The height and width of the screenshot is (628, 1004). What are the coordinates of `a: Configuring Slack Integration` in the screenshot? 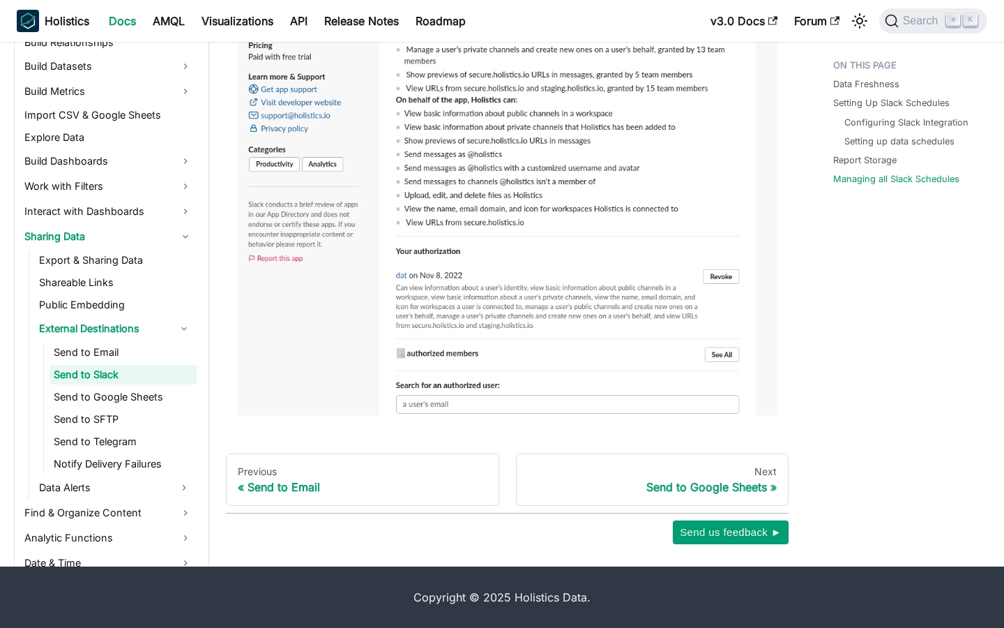 It's located at (907, 122).